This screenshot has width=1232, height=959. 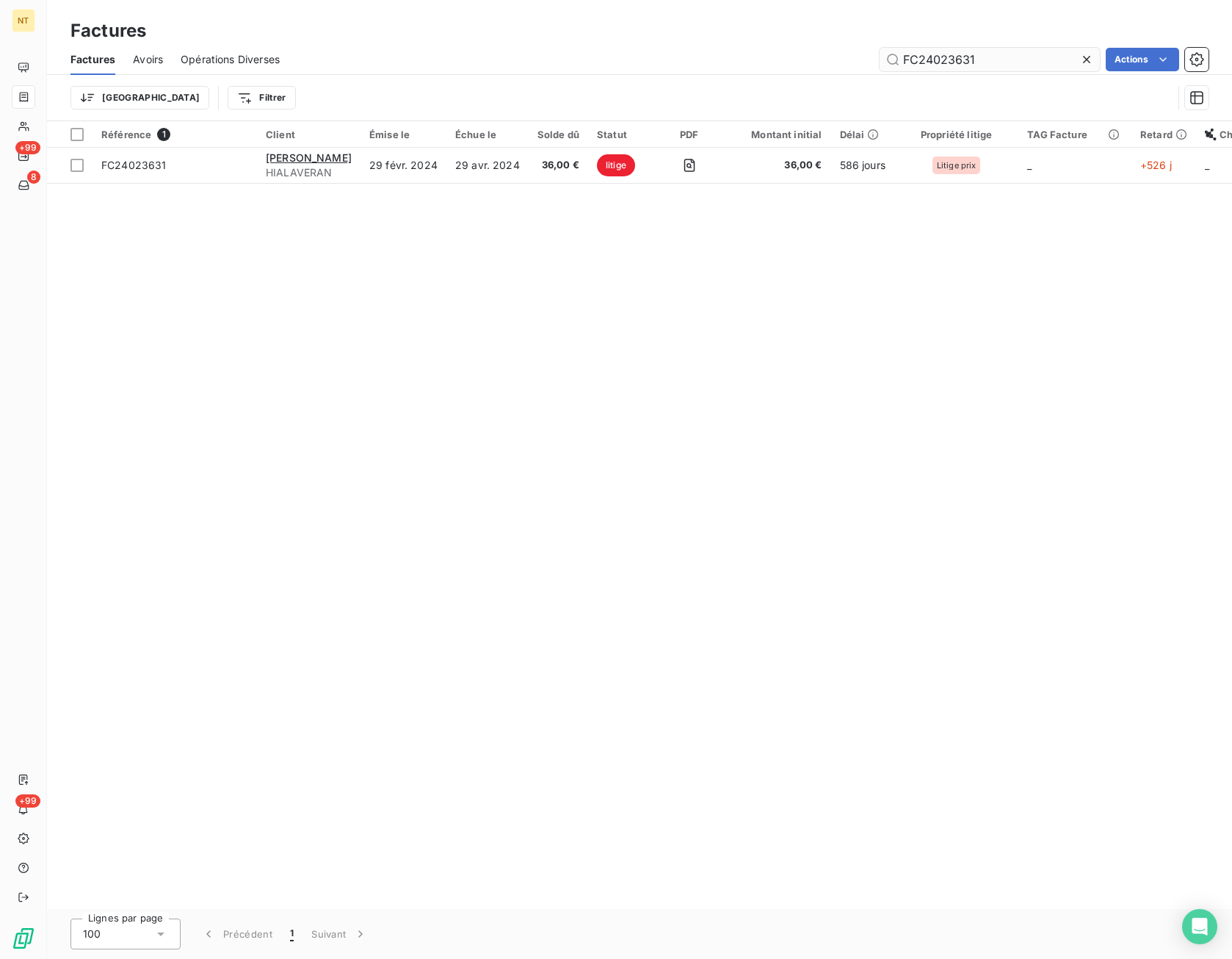 What do you see at coordinates (990, 60) in the screenshot?
I see `input: Rechercher` at bounding box center [990, 60].